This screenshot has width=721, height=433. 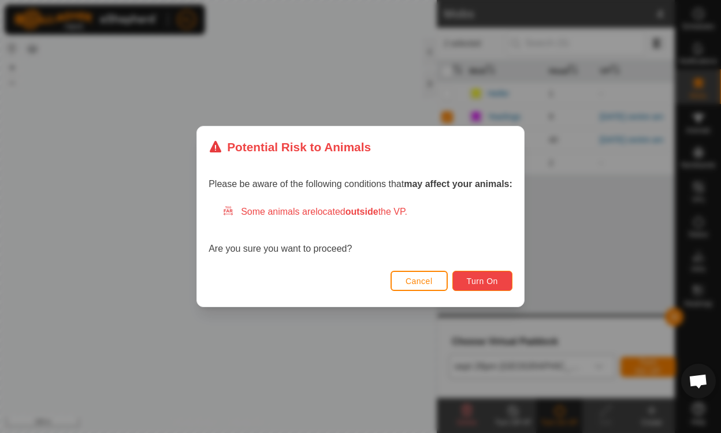 I want to click on span: Please be aware of the following conditions that, so click(x=360, y=184).